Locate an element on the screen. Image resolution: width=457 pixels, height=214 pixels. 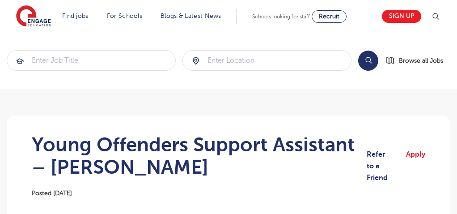
button: Search is located at coordinates (368, 60).